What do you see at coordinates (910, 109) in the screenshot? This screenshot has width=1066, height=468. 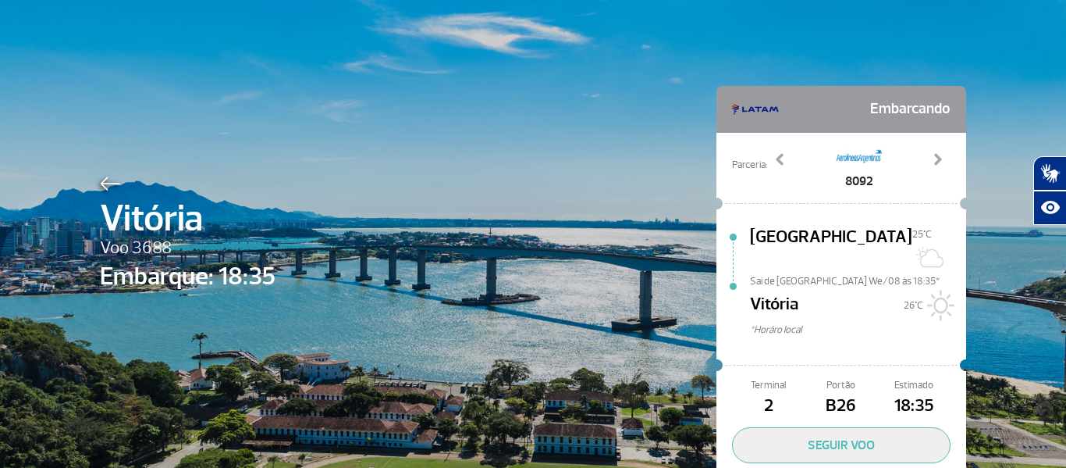 I see `span: Embarcando` at bounding box center [910, 109].